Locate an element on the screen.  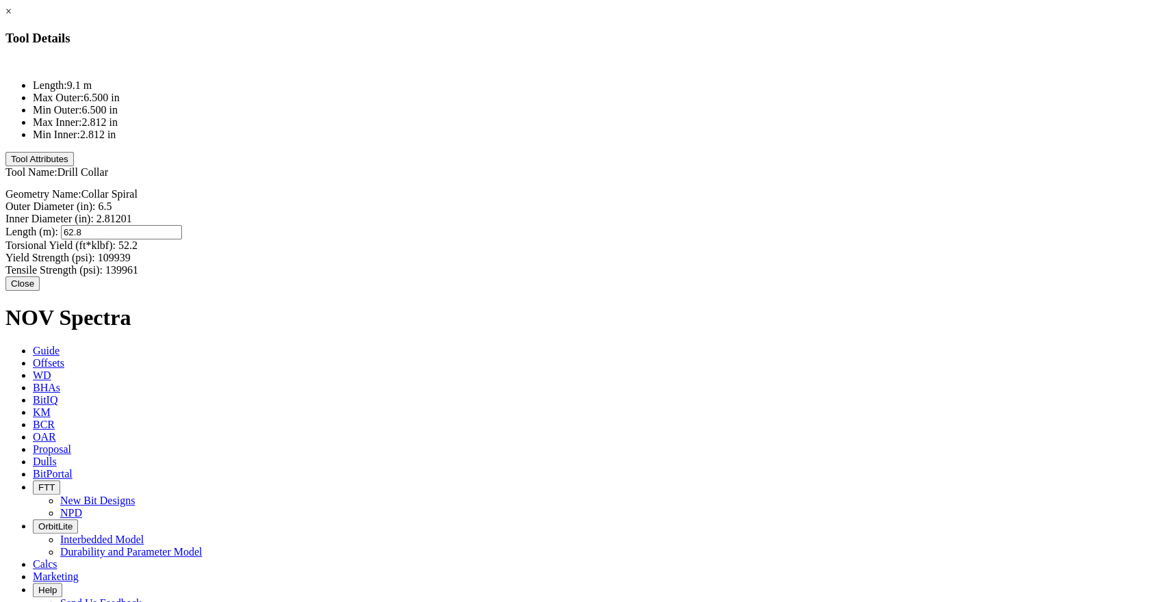
div: Drill Collar is located at coordinates (583, 172).